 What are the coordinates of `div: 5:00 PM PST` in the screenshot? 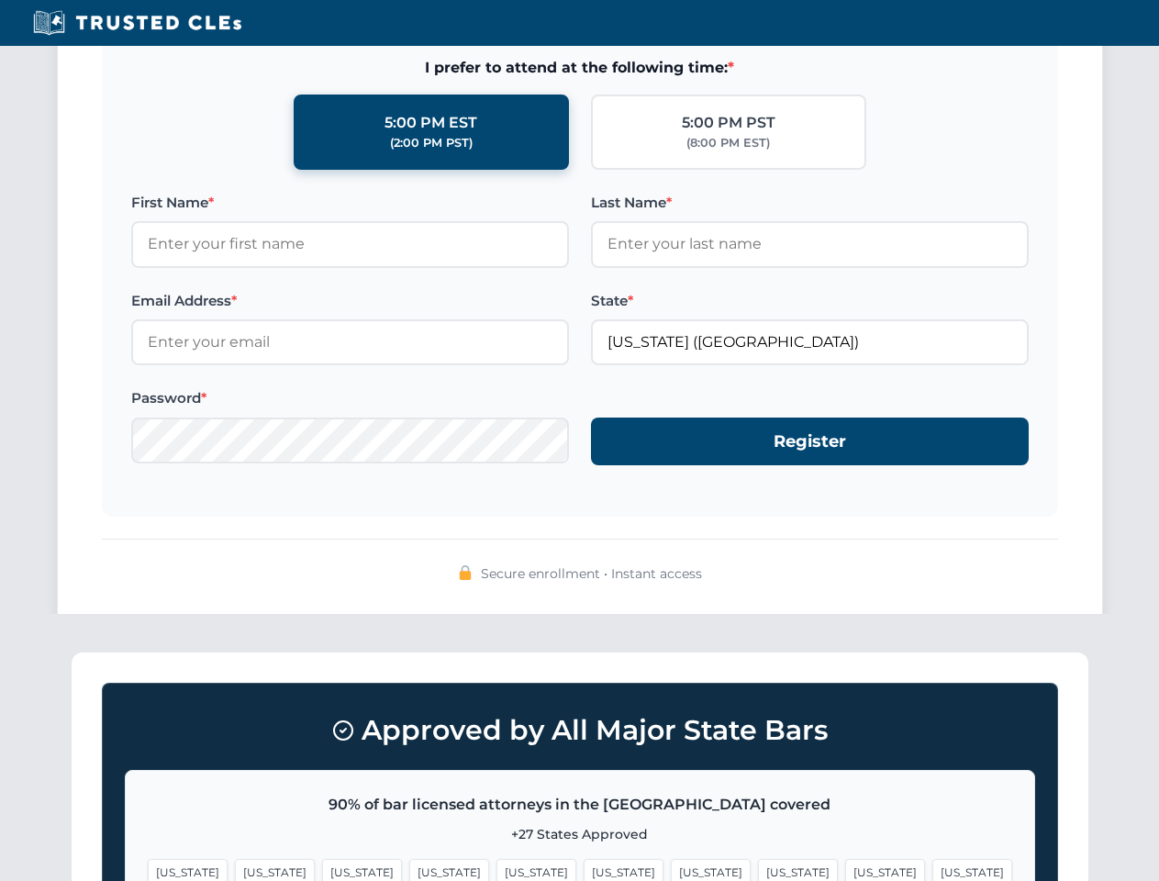 It's located at (729, 123).